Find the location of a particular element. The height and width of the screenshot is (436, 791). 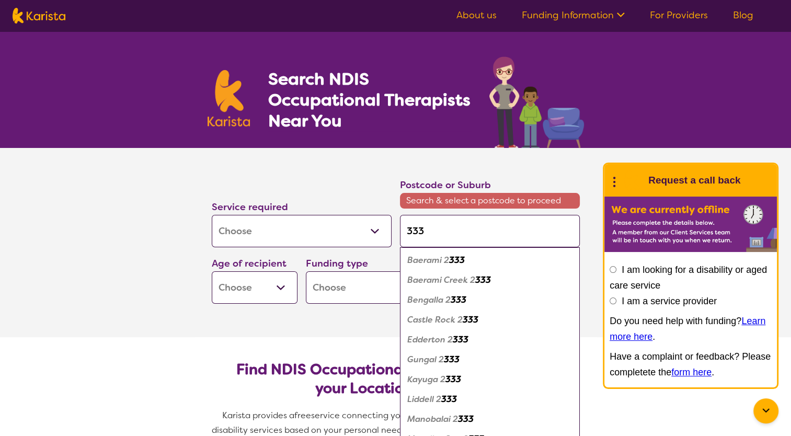

em: Liddell 2 is located at coordinates (424, 399).